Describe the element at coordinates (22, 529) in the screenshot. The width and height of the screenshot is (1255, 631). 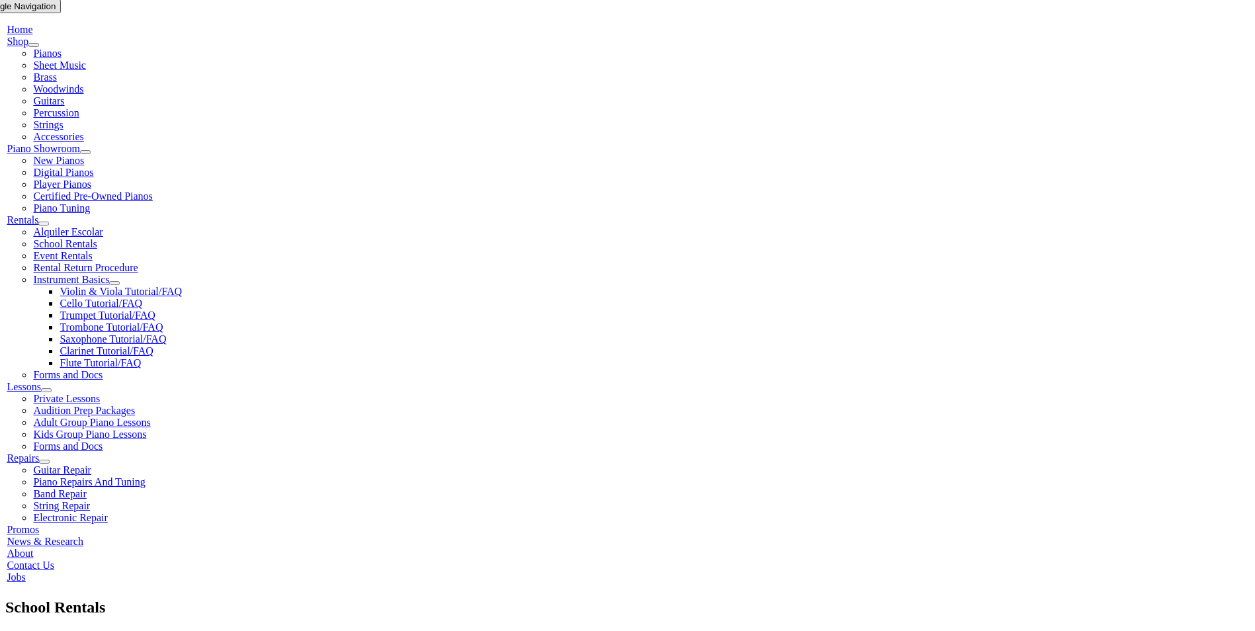
I see `a: Promos` at that location.